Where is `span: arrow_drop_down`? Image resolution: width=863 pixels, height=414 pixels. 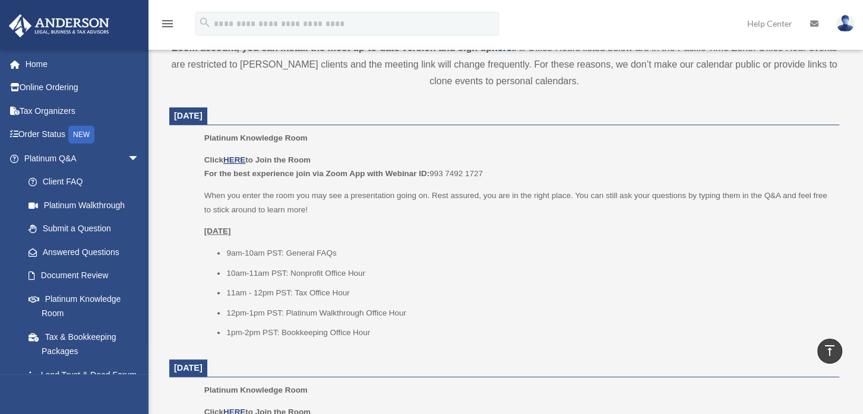 span: arrow_drop_down is located at coordinates (140, 159).